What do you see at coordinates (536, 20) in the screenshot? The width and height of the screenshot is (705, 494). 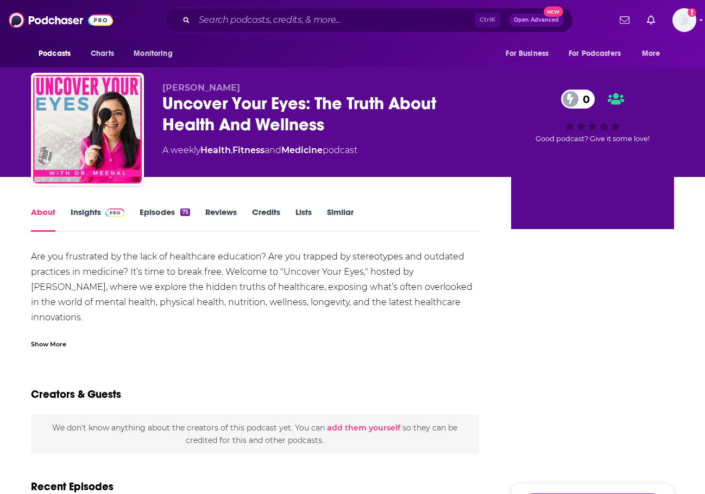 I see `button: Open AdvancedNew` at bounding box center [536, 20].